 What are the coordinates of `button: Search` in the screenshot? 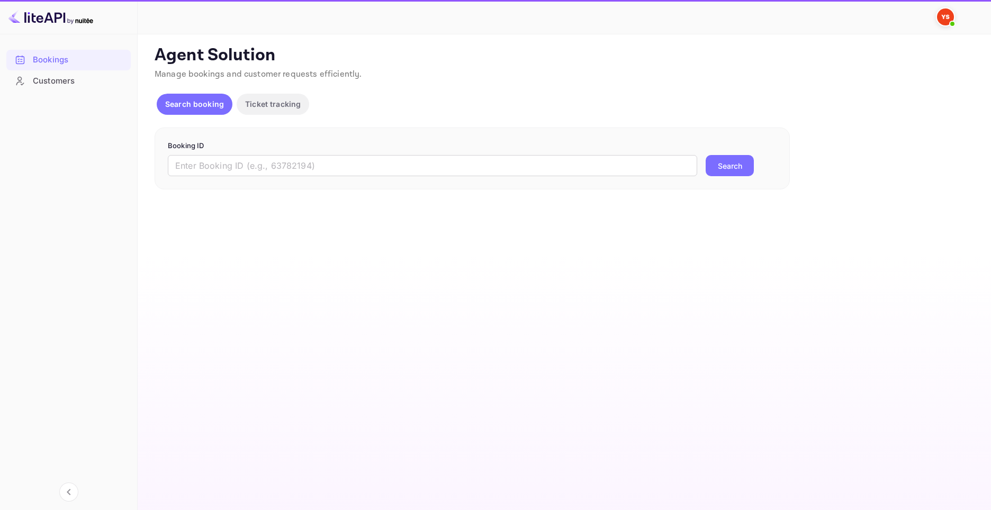 It's located at (729, 166).